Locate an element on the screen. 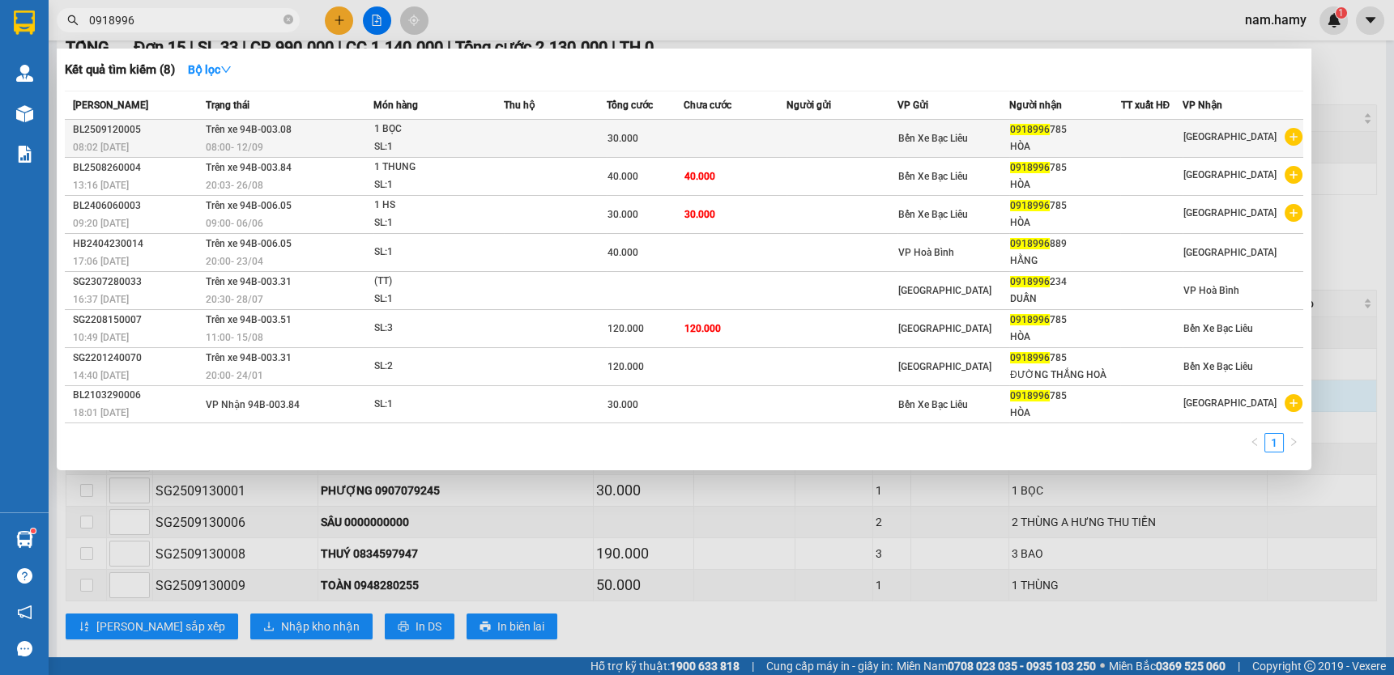 This screenshot has width=1394, height=675. span: VP Nhận 94B-003.84 is located at coordinates (253, 405).